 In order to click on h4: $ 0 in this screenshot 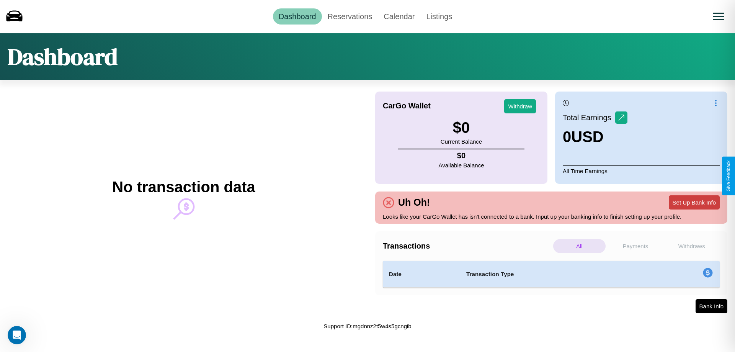, I will do `click(461, 155)`.